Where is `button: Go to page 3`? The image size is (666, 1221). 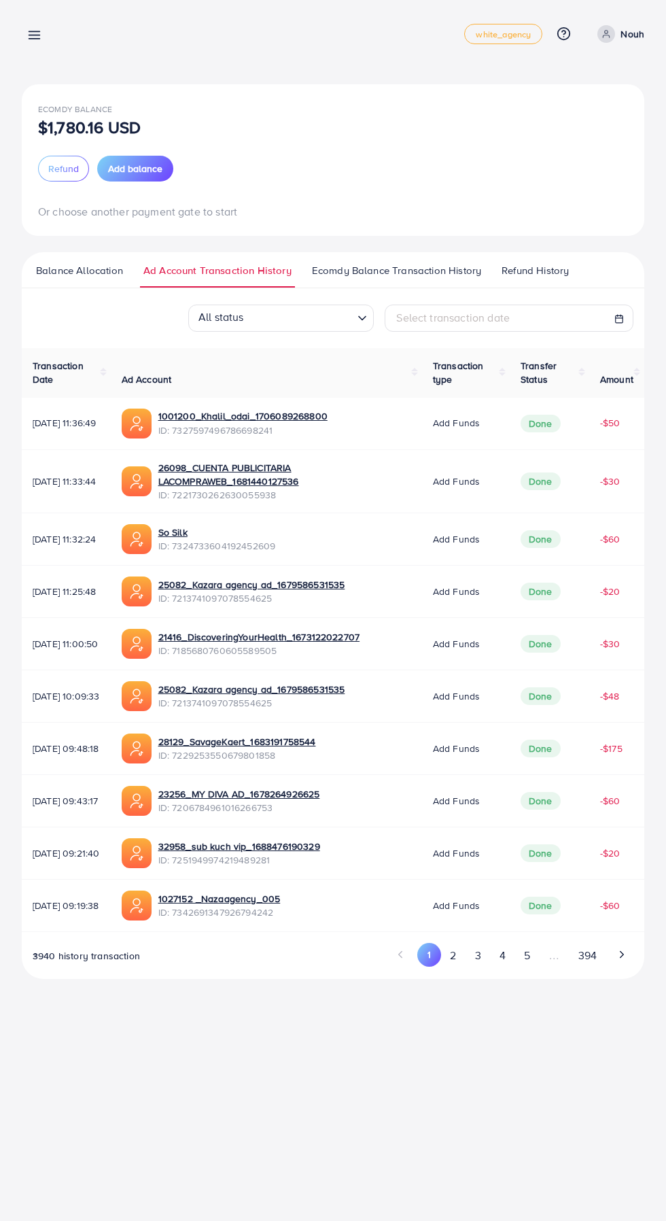 button: Go to page 3 is located at coordinates (478, 955).